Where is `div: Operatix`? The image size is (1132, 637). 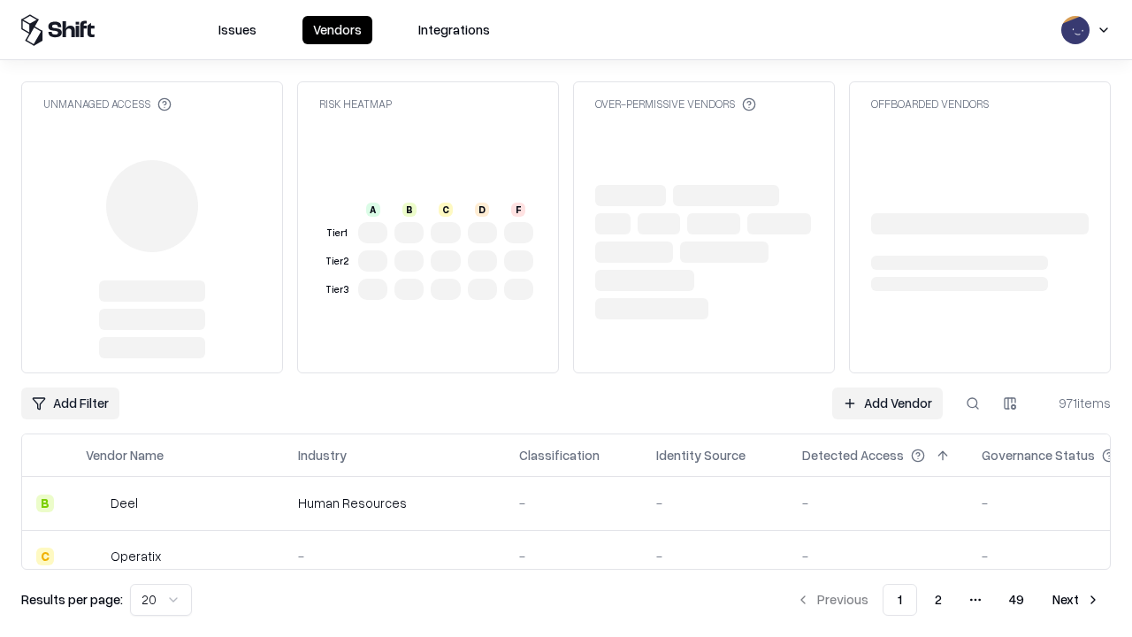
div: Operatix is located at coordinates (135, 556).